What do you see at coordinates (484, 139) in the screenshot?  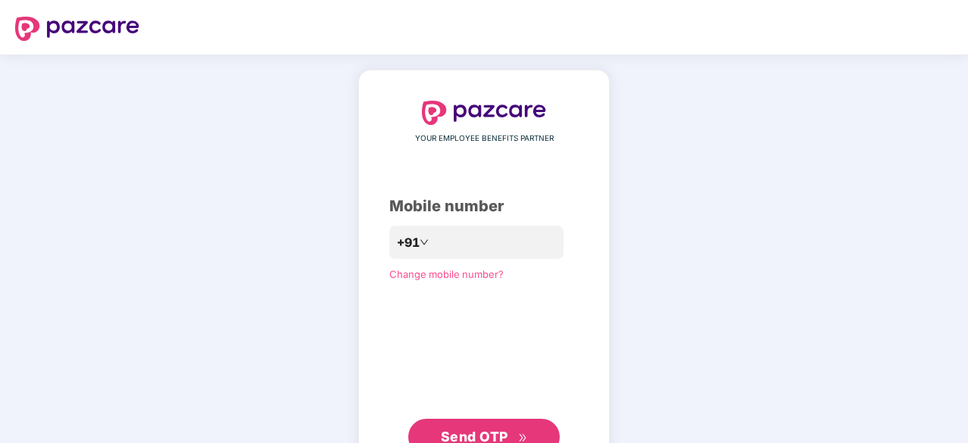 I see `span: YOUR EMPLOYEE BENEFITS PARTNER` at bounding box center [484, 139].